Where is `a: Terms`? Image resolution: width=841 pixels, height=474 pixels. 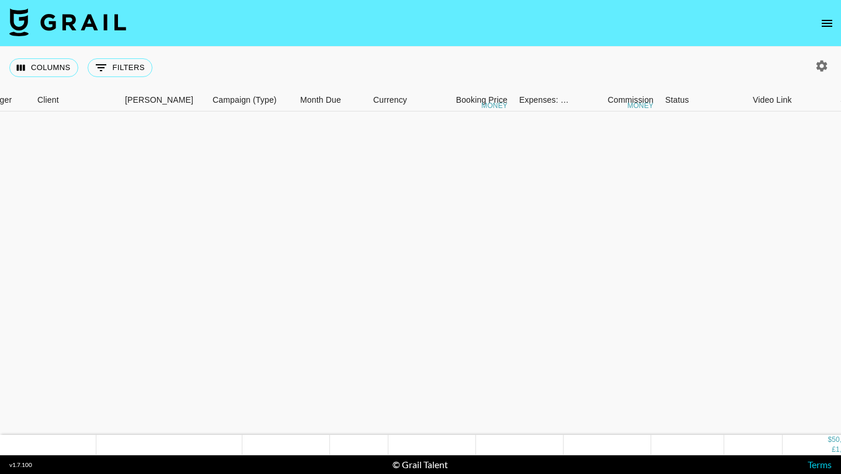 a: Terms is located at coordinates (820, 464).